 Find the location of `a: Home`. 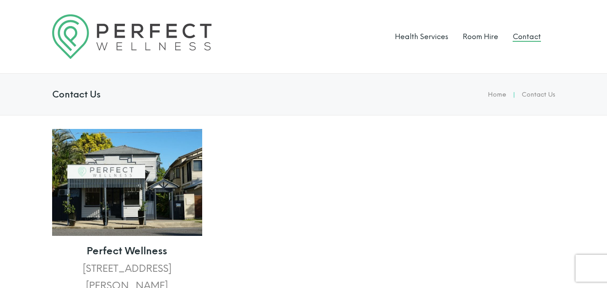

a: Home is located at coordinates (497, 94).